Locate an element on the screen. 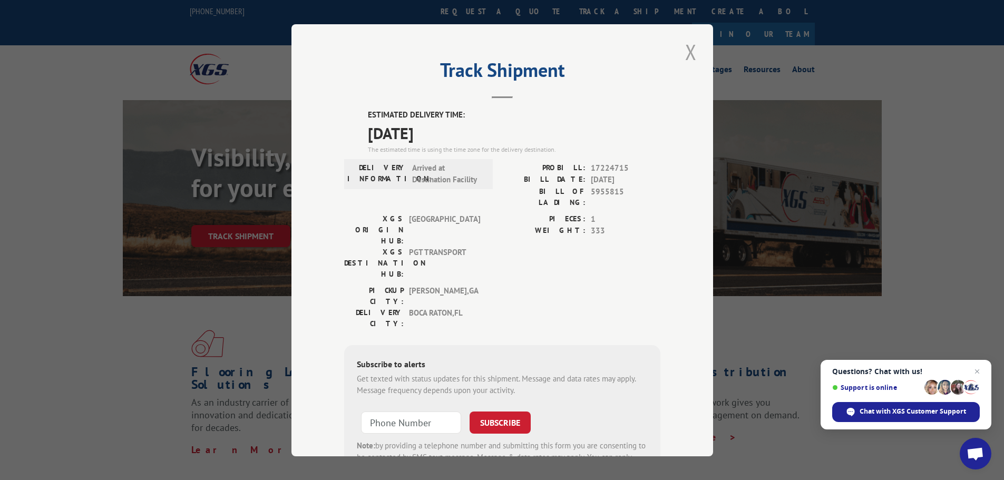  div: by providing a telephone number and submitting this form you are consenting to be contacted by SM... is located at coordinates (502, 457).